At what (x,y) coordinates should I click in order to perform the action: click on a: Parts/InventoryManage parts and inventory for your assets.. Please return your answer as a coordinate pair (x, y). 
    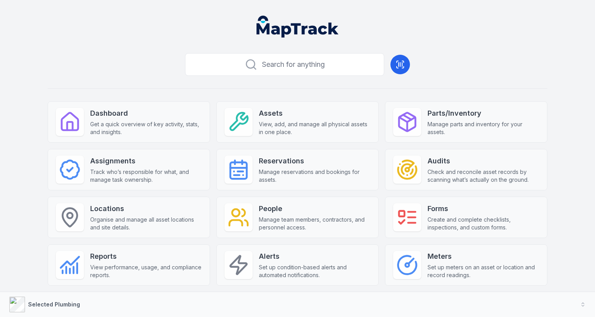
    Looking at the image, I should click on (467, 122).